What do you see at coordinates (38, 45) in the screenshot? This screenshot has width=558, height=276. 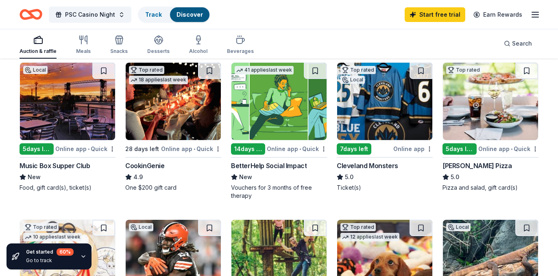 I see `button: Auction & raffle` at bounding box center [38, 45].